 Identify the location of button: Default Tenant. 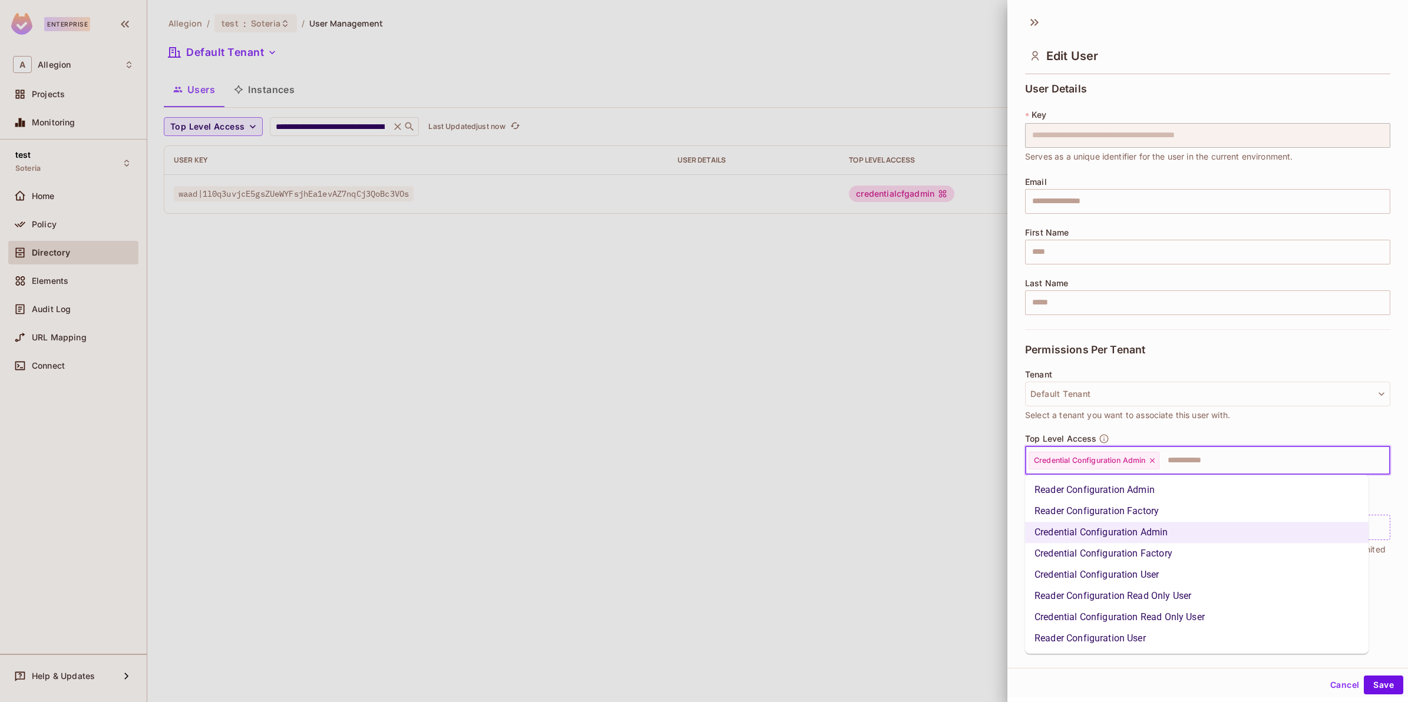
(1207, 394).